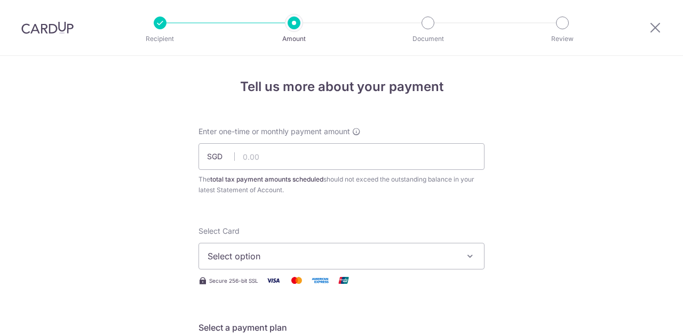 This screenshot has width=683, height=336. I want to click on p: Review, so click(562, 39).